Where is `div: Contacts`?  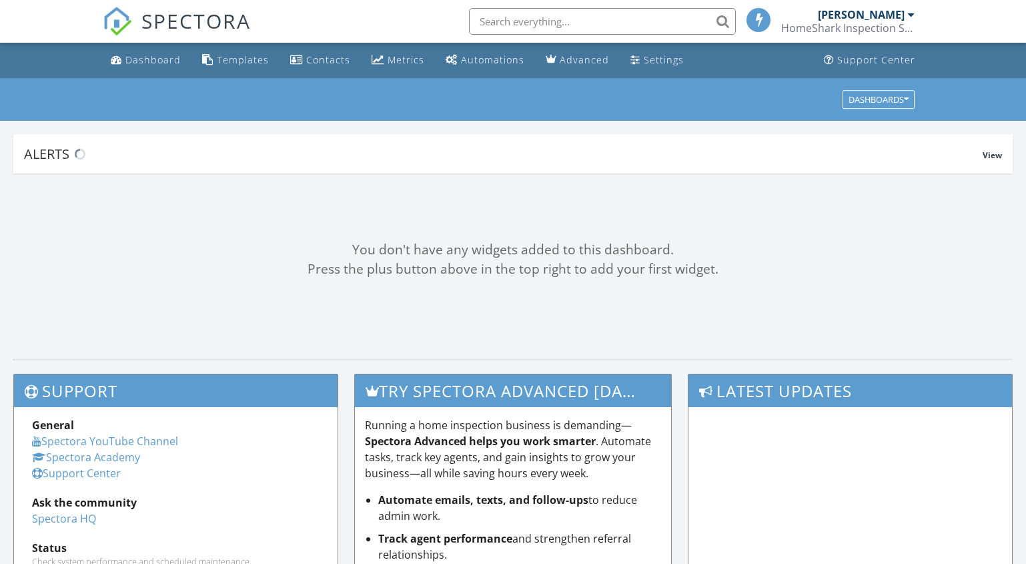
div: Contacts is located at coordinates (328, 59).